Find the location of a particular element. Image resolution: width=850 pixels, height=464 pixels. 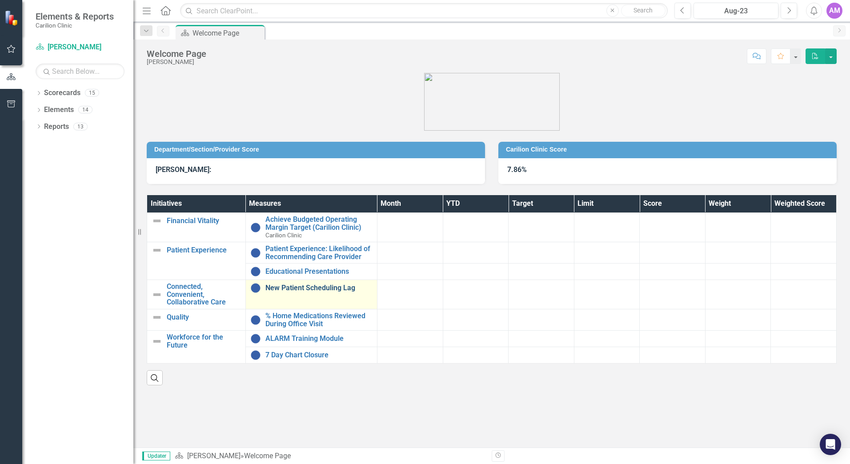

h3: Department/Section/Provider Score is located at coordinates (317, 149).